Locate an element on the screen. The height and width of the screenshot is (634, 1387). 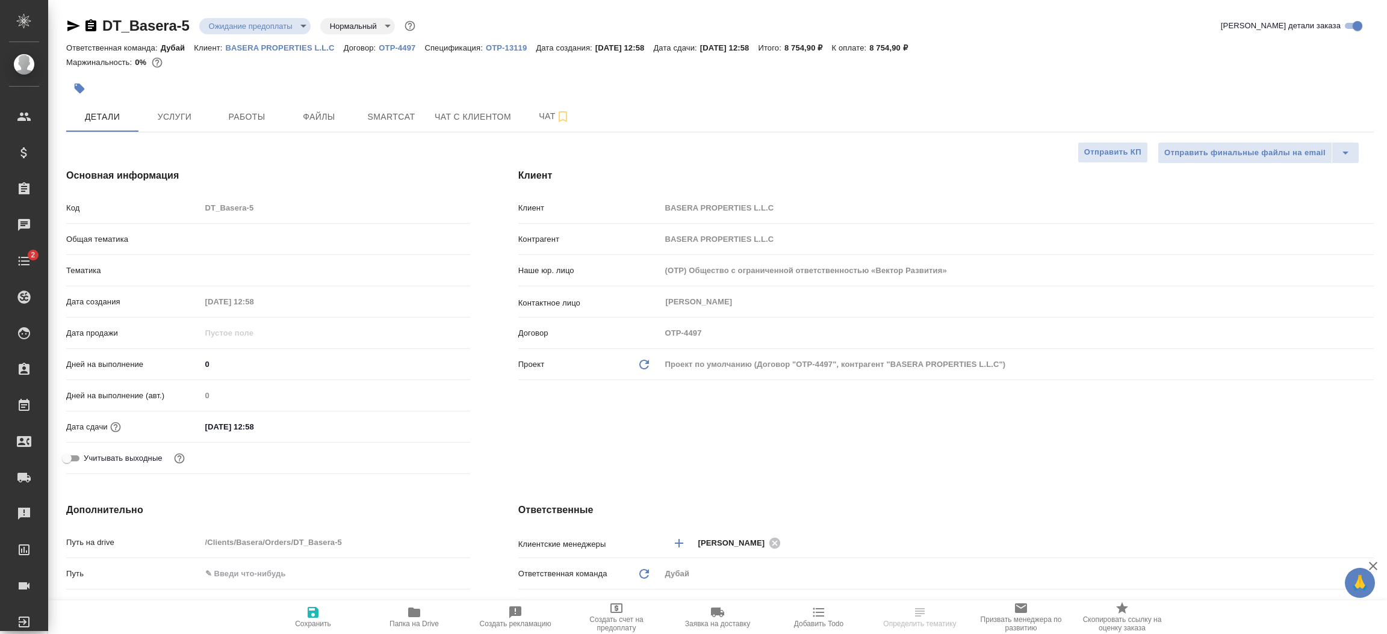
p: OTP-13119 is located at coordinates (510, 48).